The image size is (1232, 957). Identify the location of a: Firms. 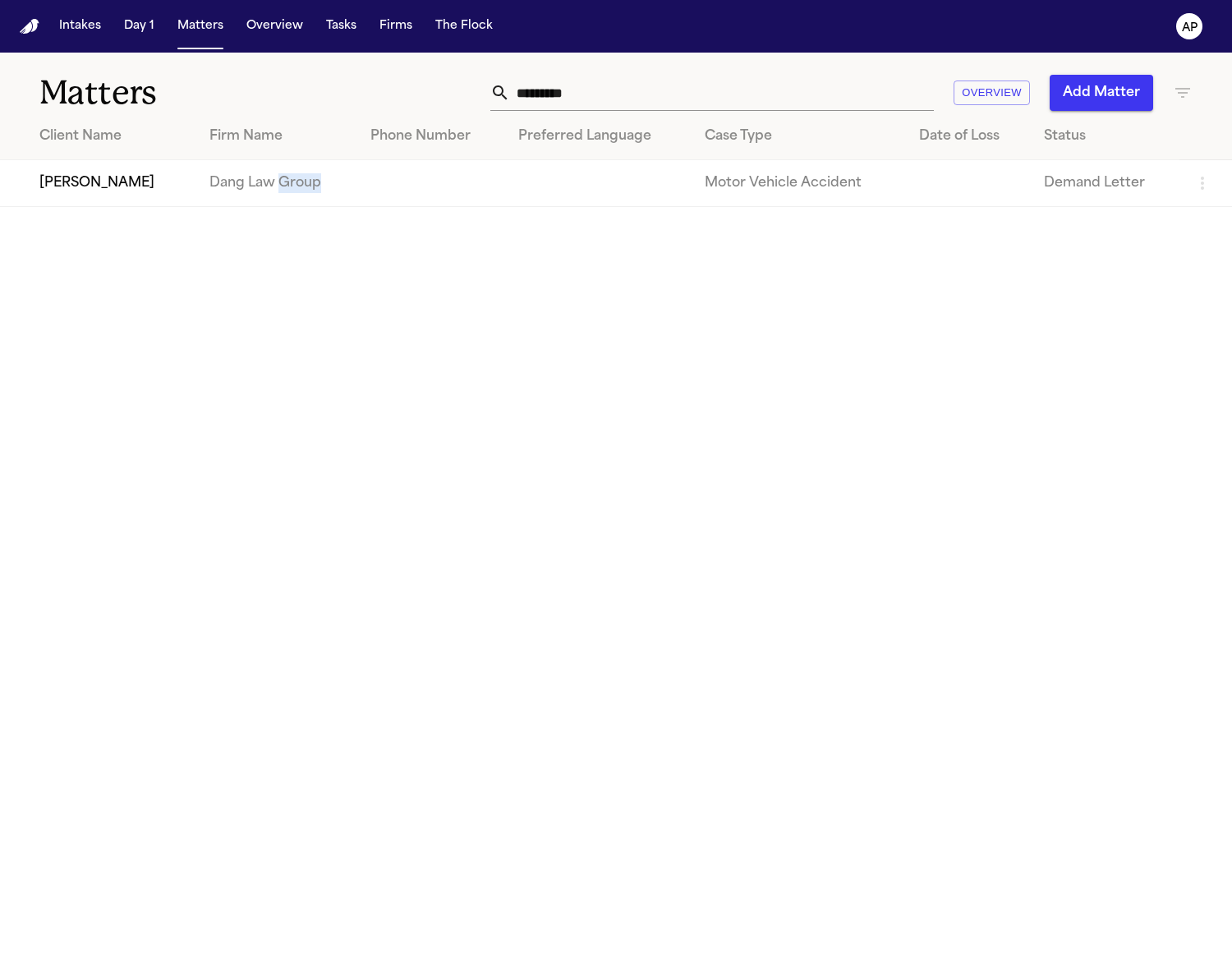
(396, 27).